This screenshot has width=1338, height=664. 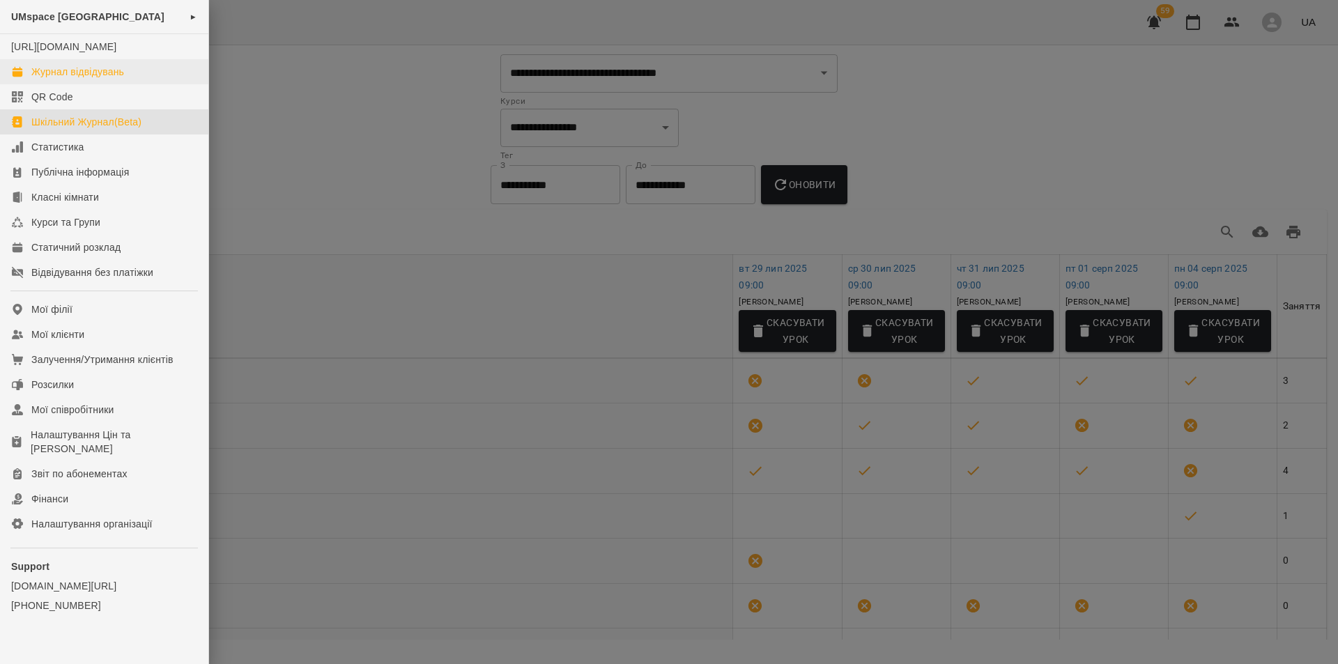 What do you see at coordinates (77, 72) in the screenshot?
I see `div: Журнал відвідувань` at bounding box center [77, 72].